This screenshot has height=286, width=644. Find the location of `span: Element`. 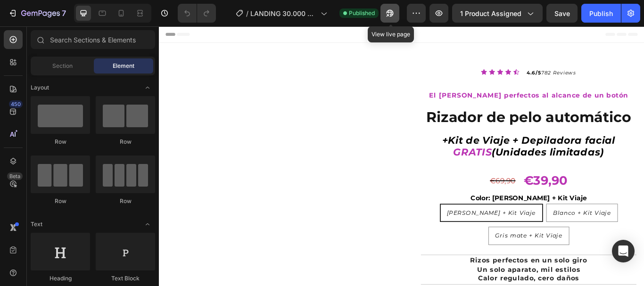

span: Element is located at coordinates (124, 66).